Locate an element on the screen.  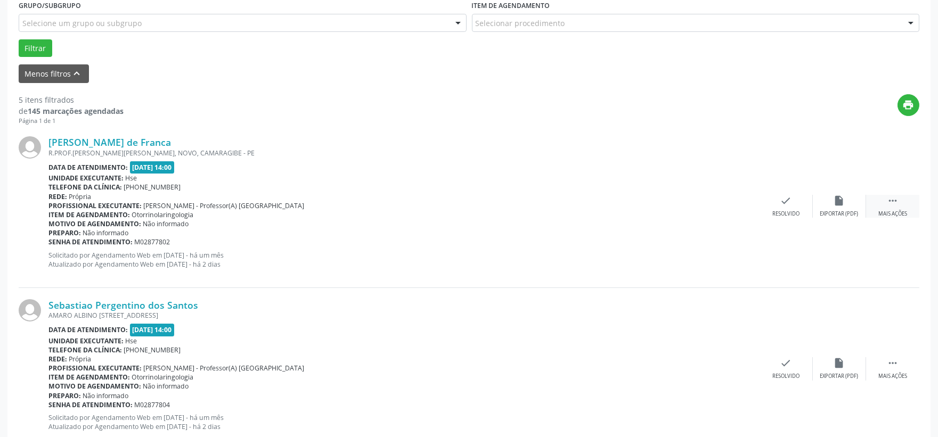
button: Filtrar is located at coordinates (35, 48).